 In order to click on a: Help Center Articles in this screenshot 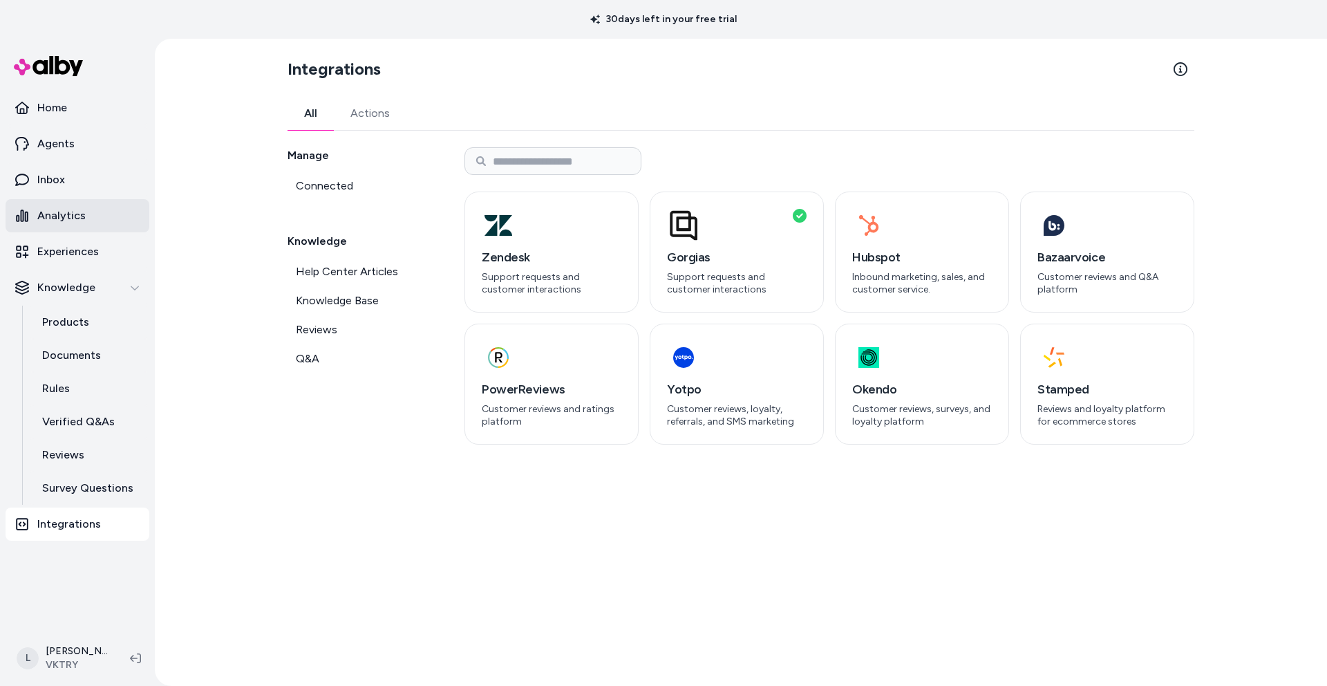, I will do `click(359, 272)`.